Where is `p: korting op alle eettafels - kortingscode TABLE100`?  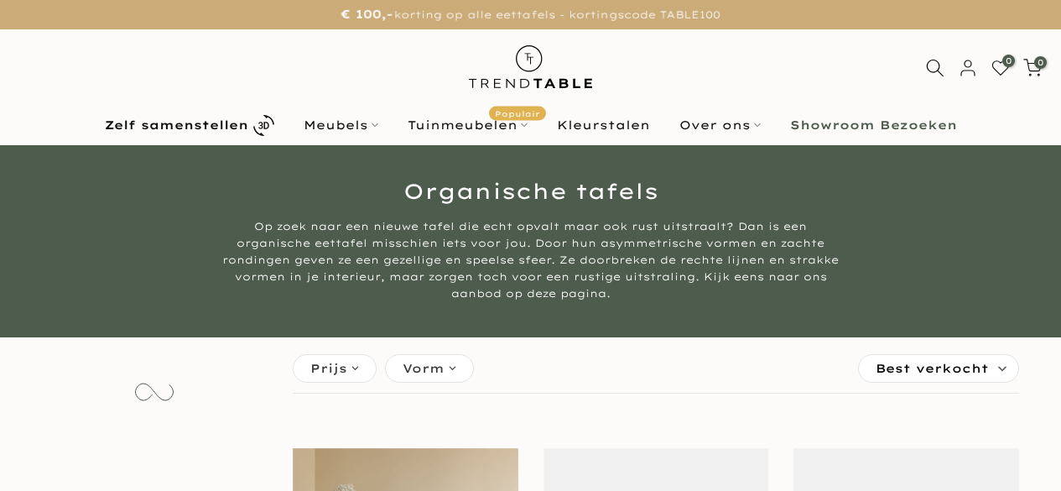
p: korting op alle eettafels - kortingscode TABLE100 is located at coordinates (530, 14).